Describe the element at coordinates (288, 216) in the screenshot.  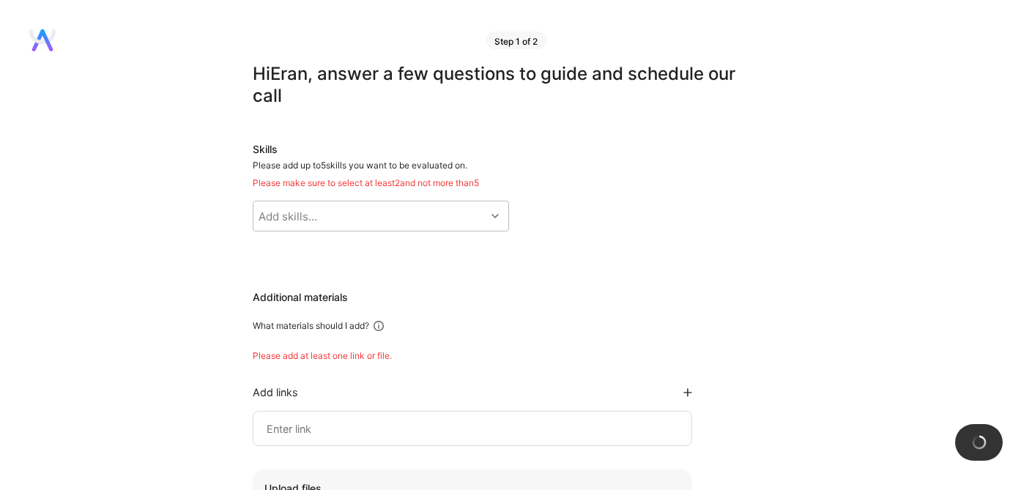
I see `div: Add skills...` at that location.